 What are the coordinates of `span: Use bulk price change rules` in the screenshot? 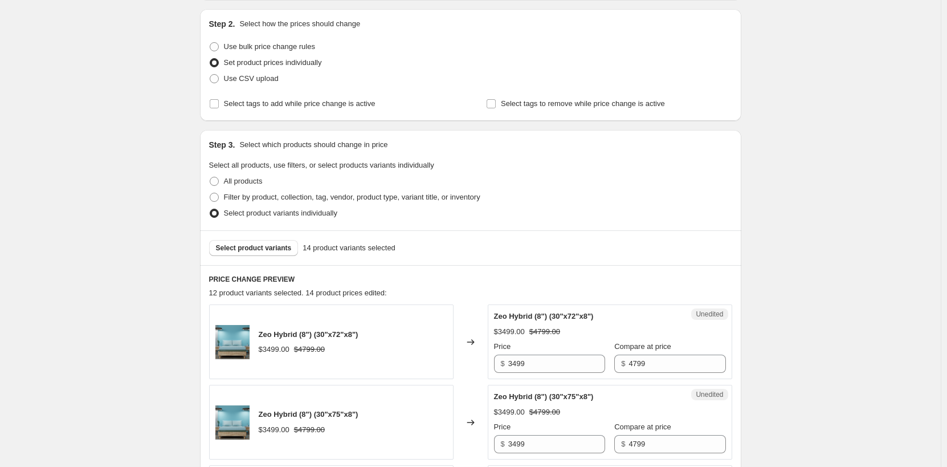 It's located at (270, 46).